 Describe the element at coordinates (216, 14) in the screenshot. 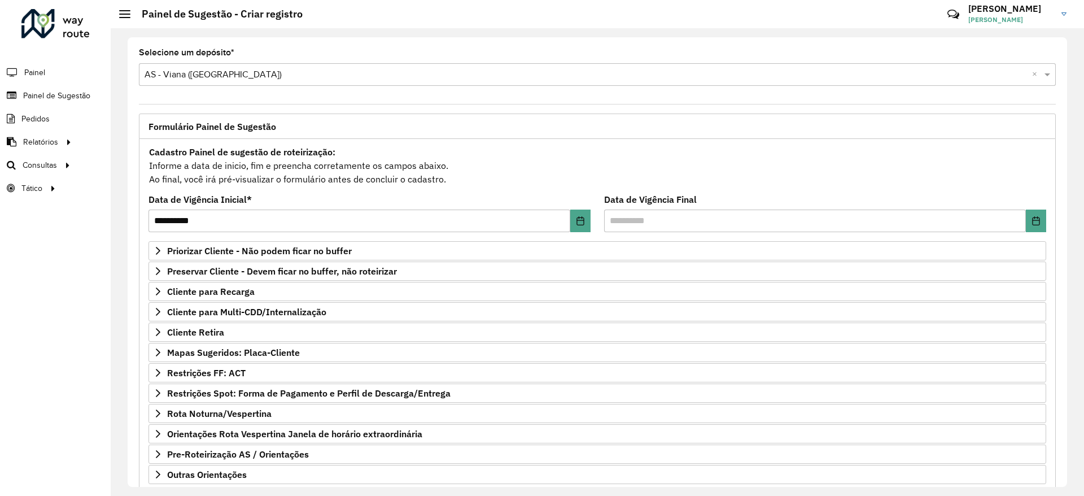

I see `h2: Painel de Sugestão - Criar registro` at that location.